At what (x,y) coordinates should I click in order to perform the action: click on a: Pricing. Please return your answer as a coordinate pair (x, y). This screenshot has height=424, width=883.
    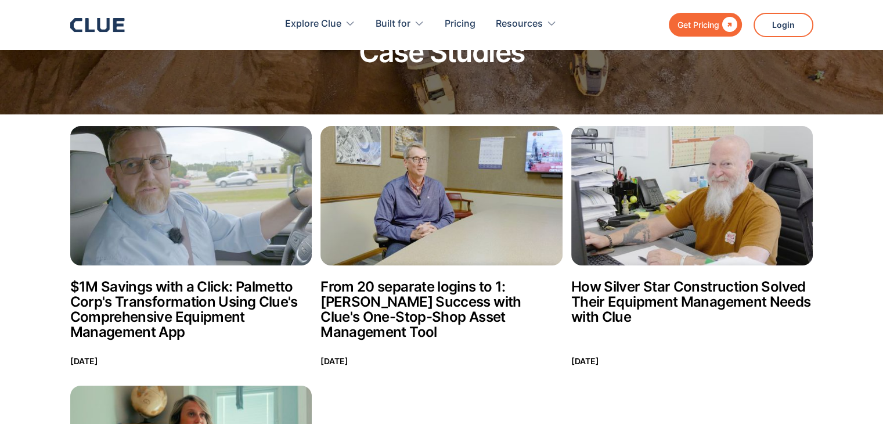
    Looking at the image, I should click on (460, 24).